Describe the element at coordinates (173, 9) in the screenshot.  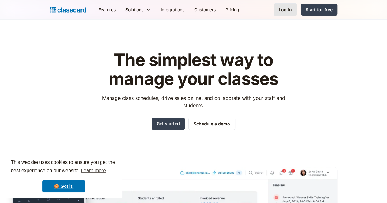
I see `a: Integrations` at that location.